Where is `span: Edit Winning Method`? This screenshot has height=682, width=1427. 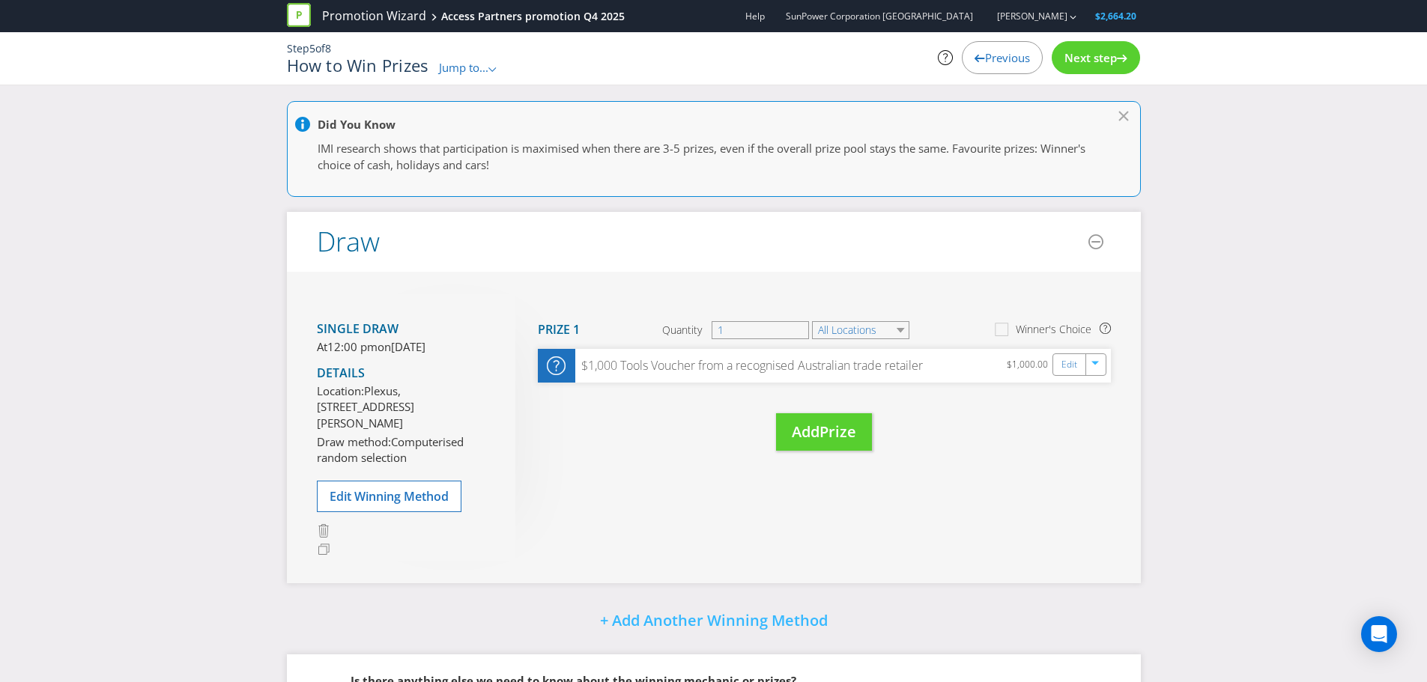
span: Edit Winning Method is located at coordinates (389, 496).